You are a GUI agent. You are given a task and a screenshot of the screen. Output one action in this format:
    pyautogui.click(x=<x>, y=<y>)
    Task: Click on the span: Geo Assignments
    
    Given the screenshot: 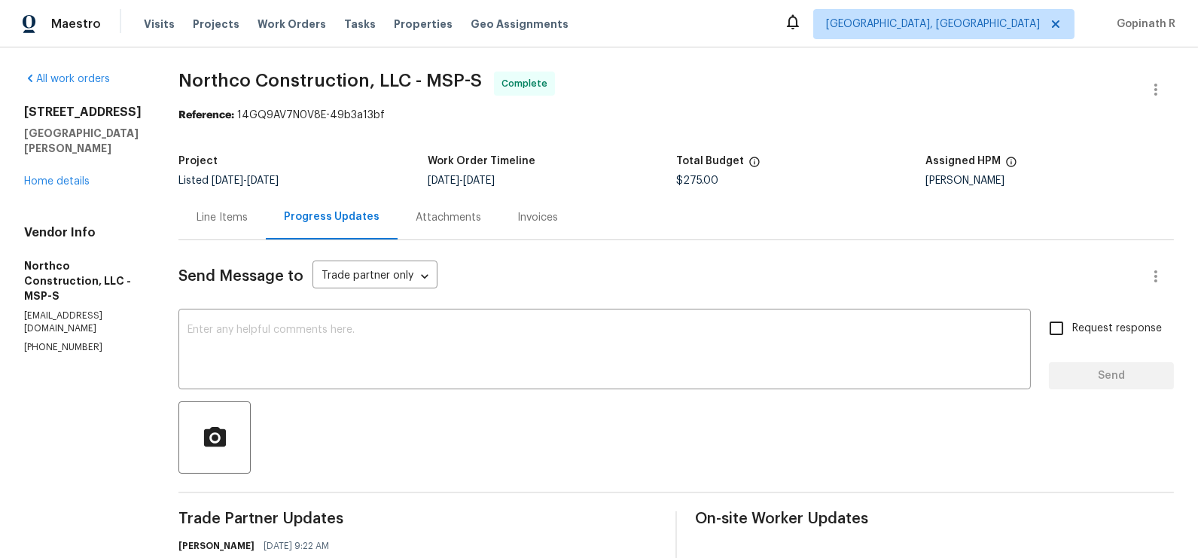 What is the action you would take?
    pyautogui.click(x=519, y=24)
    